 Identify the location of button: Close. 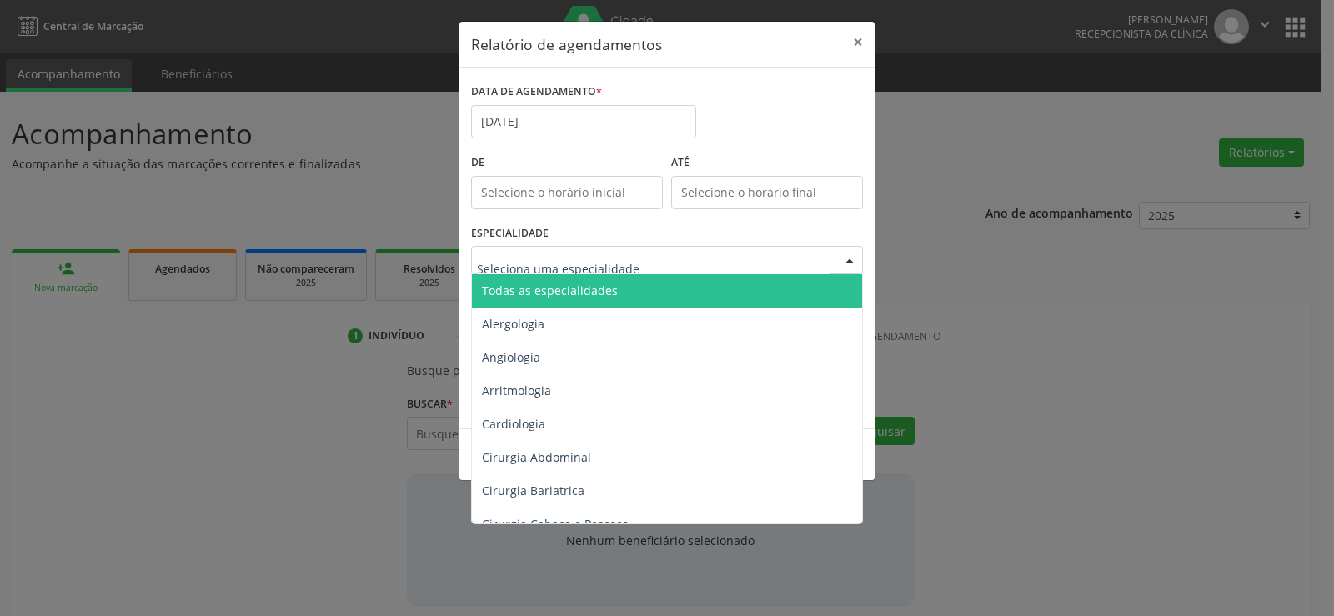
(858, 42).